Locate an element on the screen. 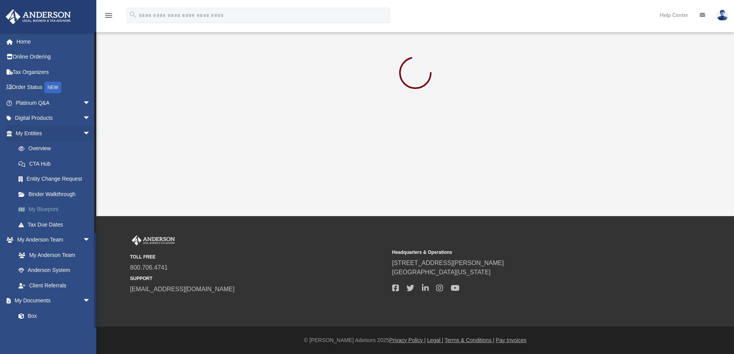  a: My Blueprint is located at coordinates (56, 210).